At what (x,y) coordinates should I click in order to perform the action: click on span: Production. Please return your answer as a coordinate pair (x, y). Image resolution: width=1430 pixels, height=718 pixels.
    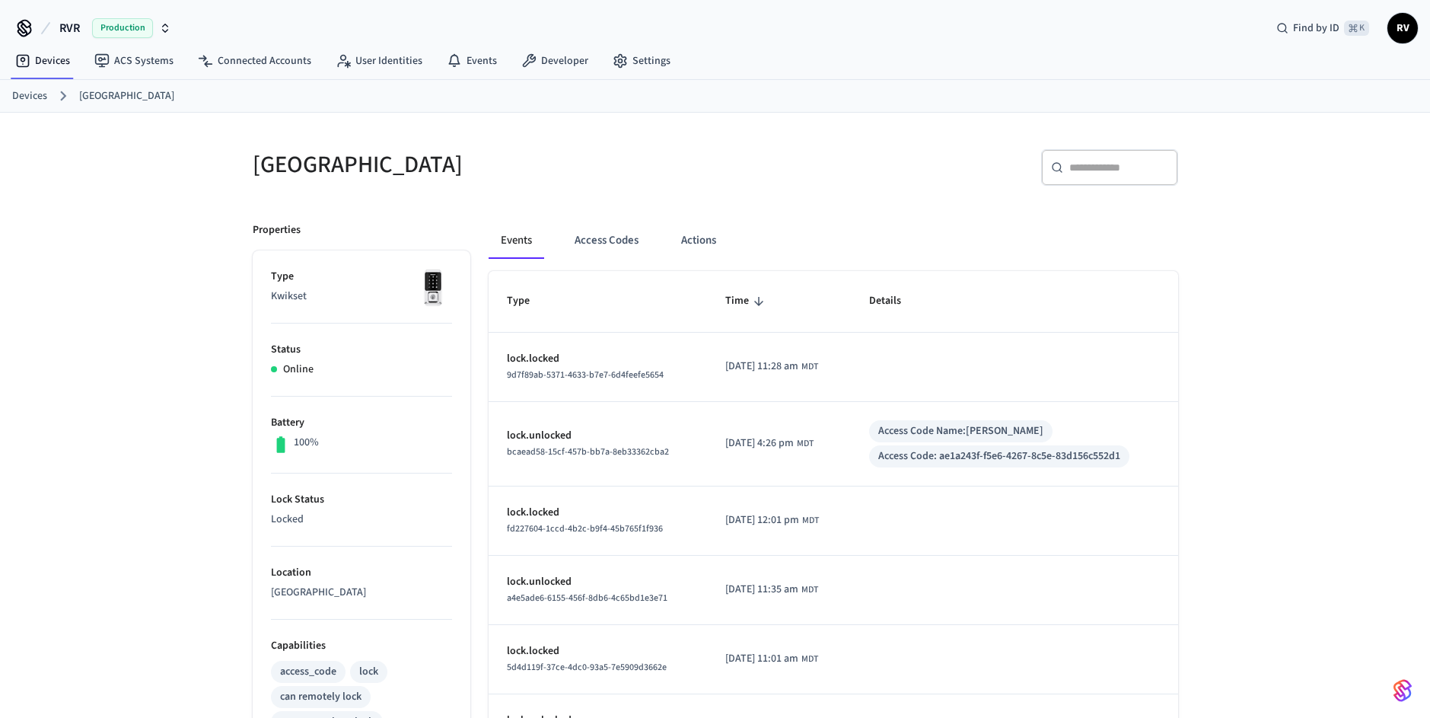
    Looking at the image, I should click on (123, 28).